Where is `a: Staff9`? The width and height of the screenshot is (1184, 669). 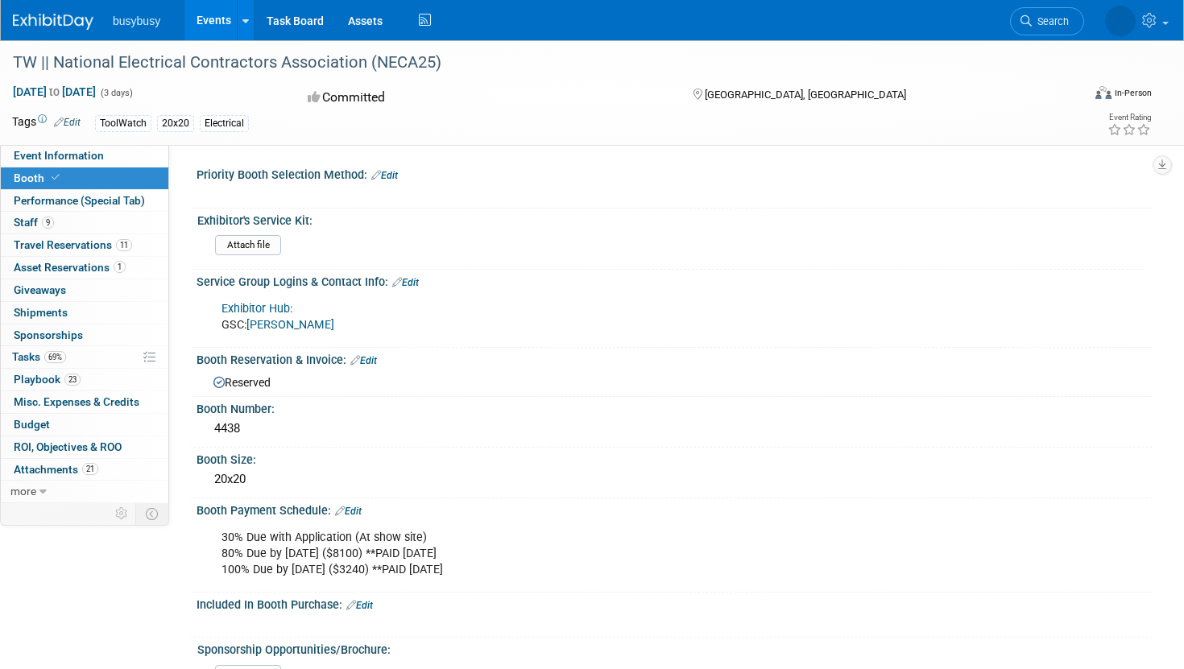
a: Staff9 is located at coordinates (85, 222).